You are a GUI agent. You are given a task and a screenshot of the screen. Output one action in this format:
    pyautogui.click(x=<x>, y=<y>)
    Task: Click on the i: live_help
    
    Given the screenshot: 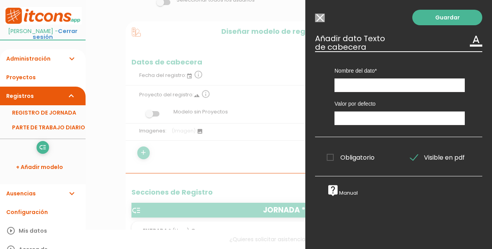 What is the action you would take?
    pyautogui.click(x=333, y=191)
    